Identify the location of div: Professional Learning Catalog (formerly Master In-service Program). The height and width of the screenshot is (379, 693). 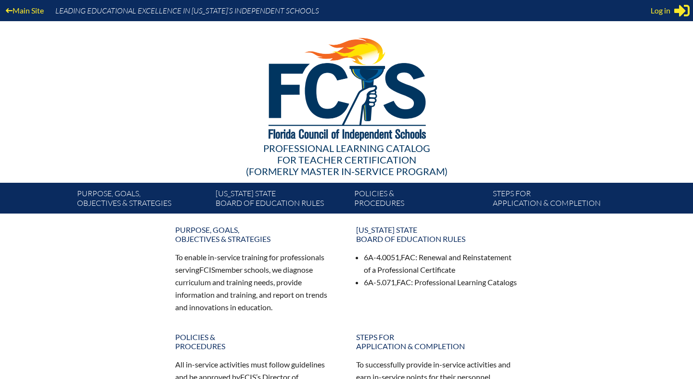
(347, 160).